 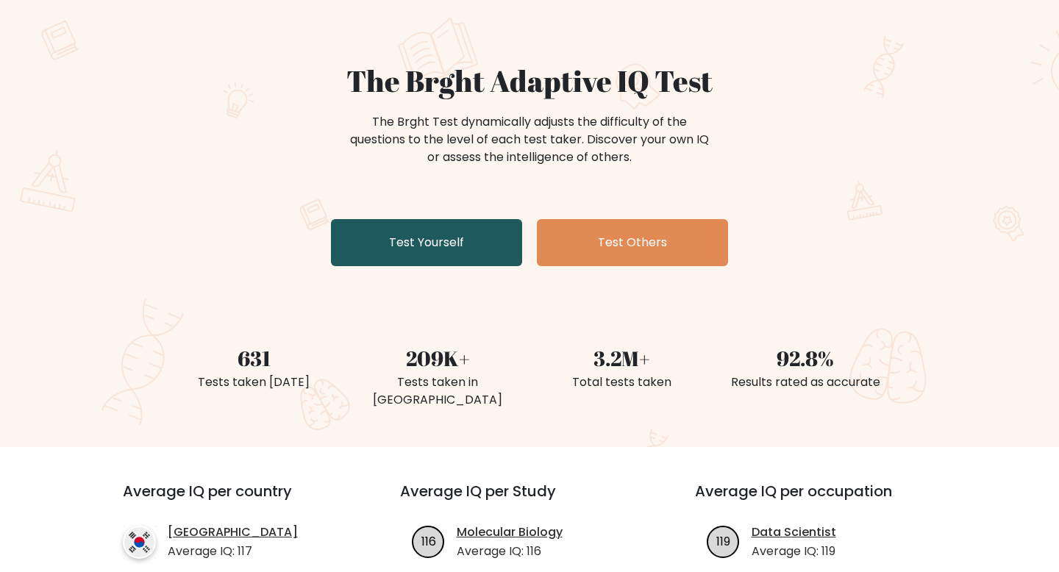 What do you see at coordinates (793, 551) in the screenshot?
I see `p: Average IQ: 119` at bounding box center [793, 551].